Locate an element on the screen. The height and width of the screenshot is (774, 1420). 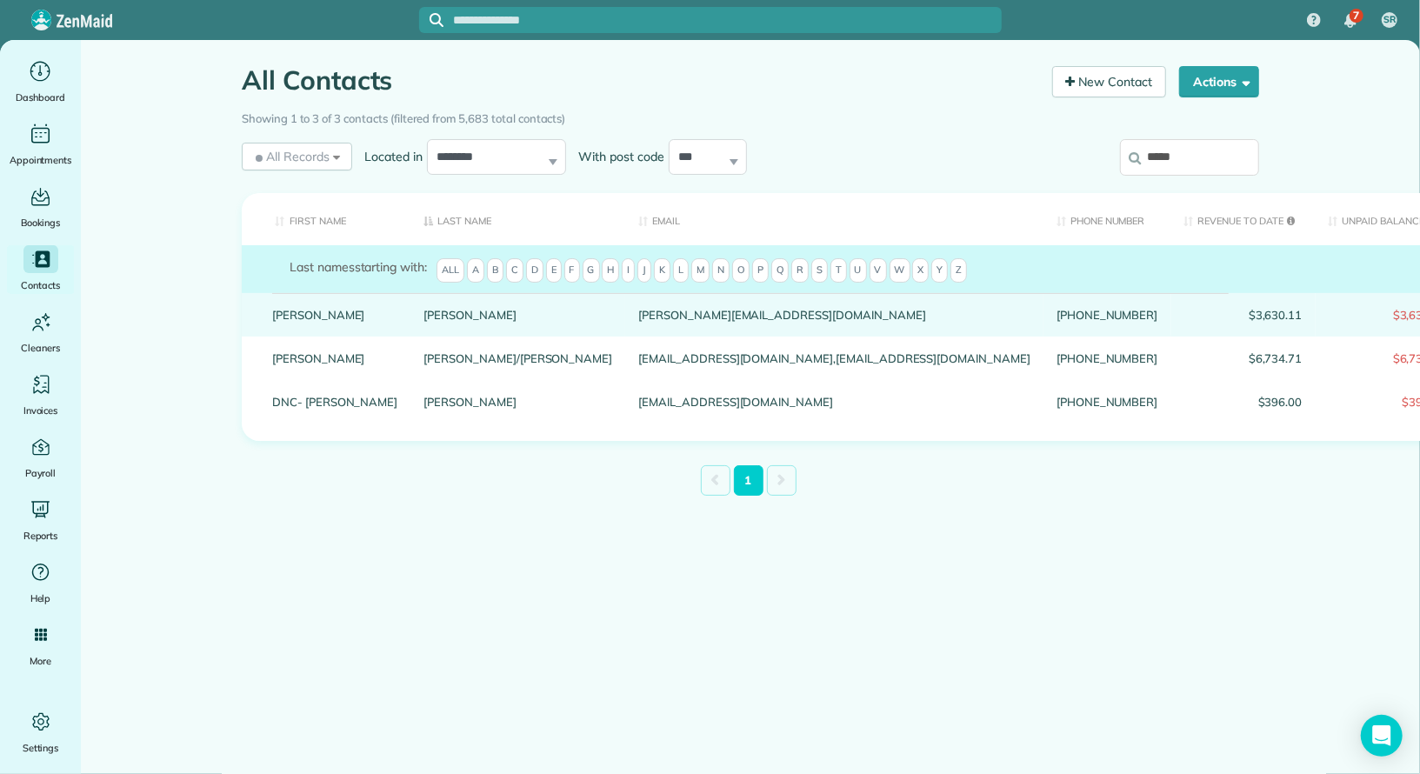
span: U is located at coordinates (858, 270).